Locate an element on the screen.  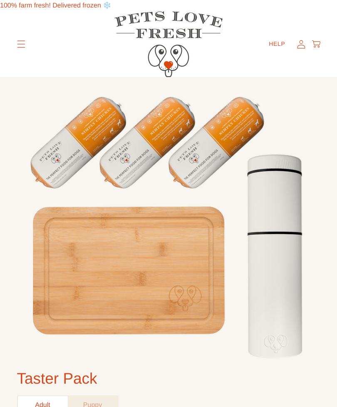
h1: Taster Pack is located at coordinates (169, 378).